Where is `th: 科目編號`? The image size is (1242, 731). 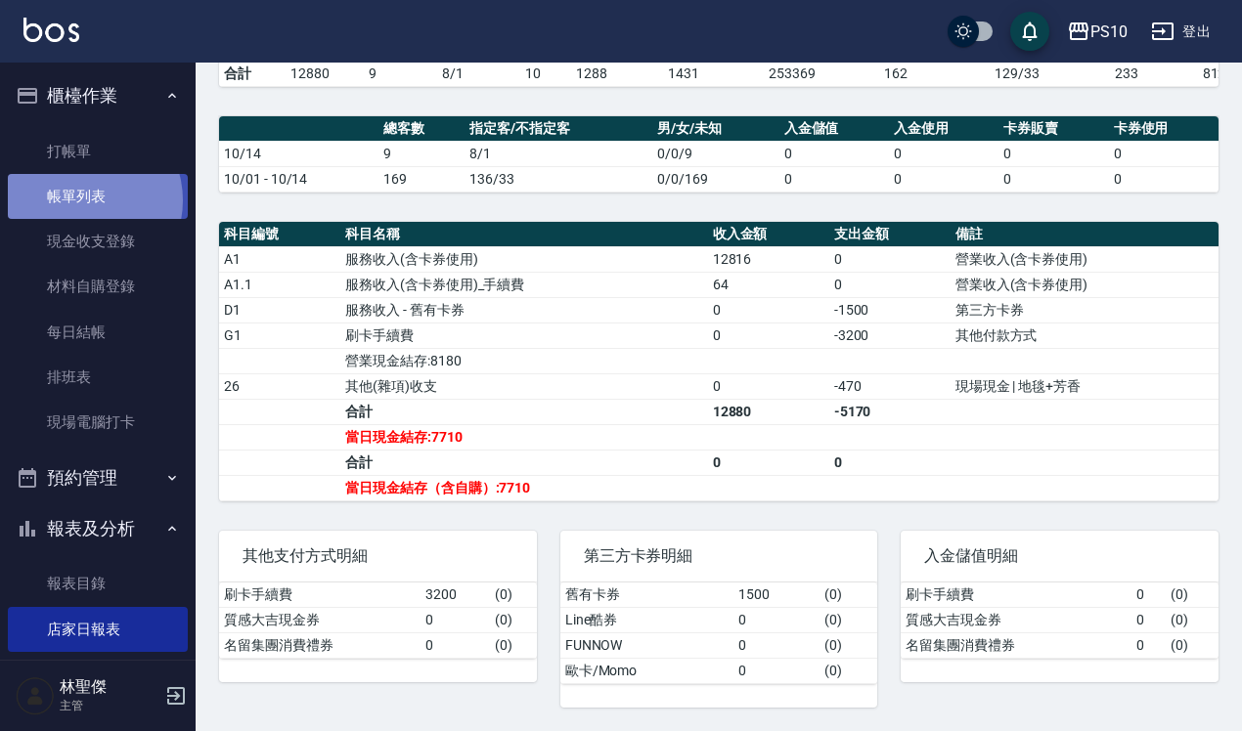
th: 科目編號 is located at coordinates (280, 235).